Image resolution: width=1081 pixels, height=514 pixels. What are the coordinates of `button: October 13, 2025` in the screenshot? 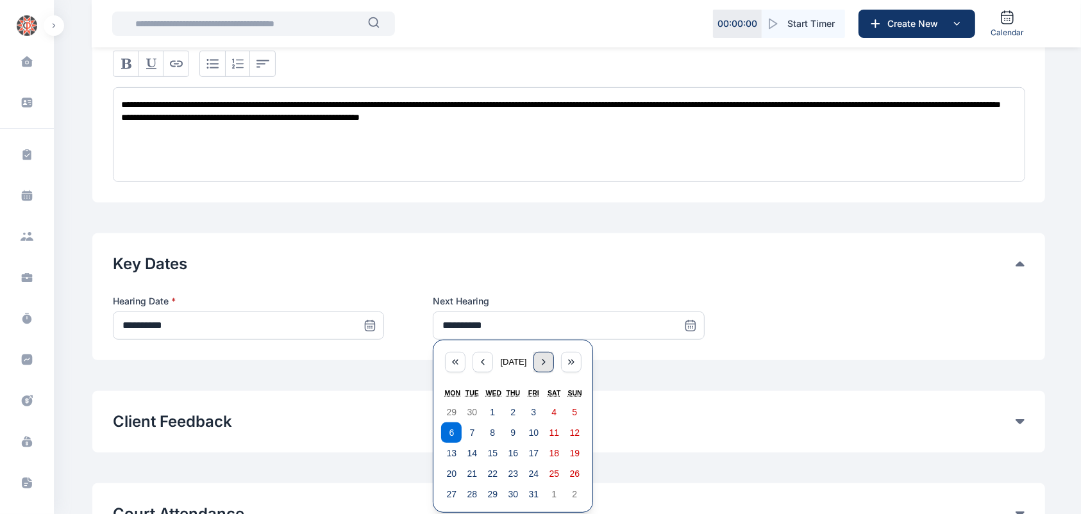 It's located at (451, 453).